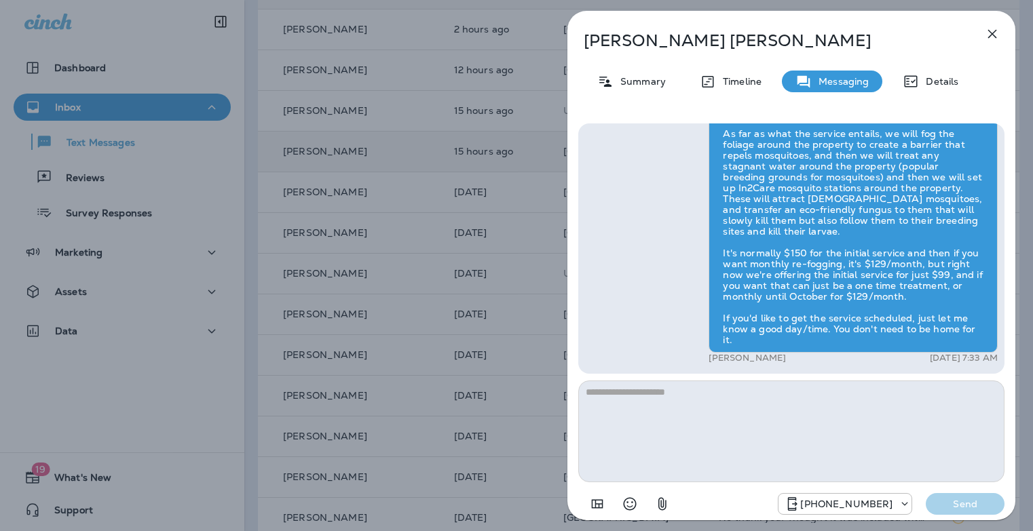 This screenshot has height=531, width=1033. What do you see at coordinates (639, 81) in the screenshot?
I see `p: Summary` at bounding box center [639, 81].